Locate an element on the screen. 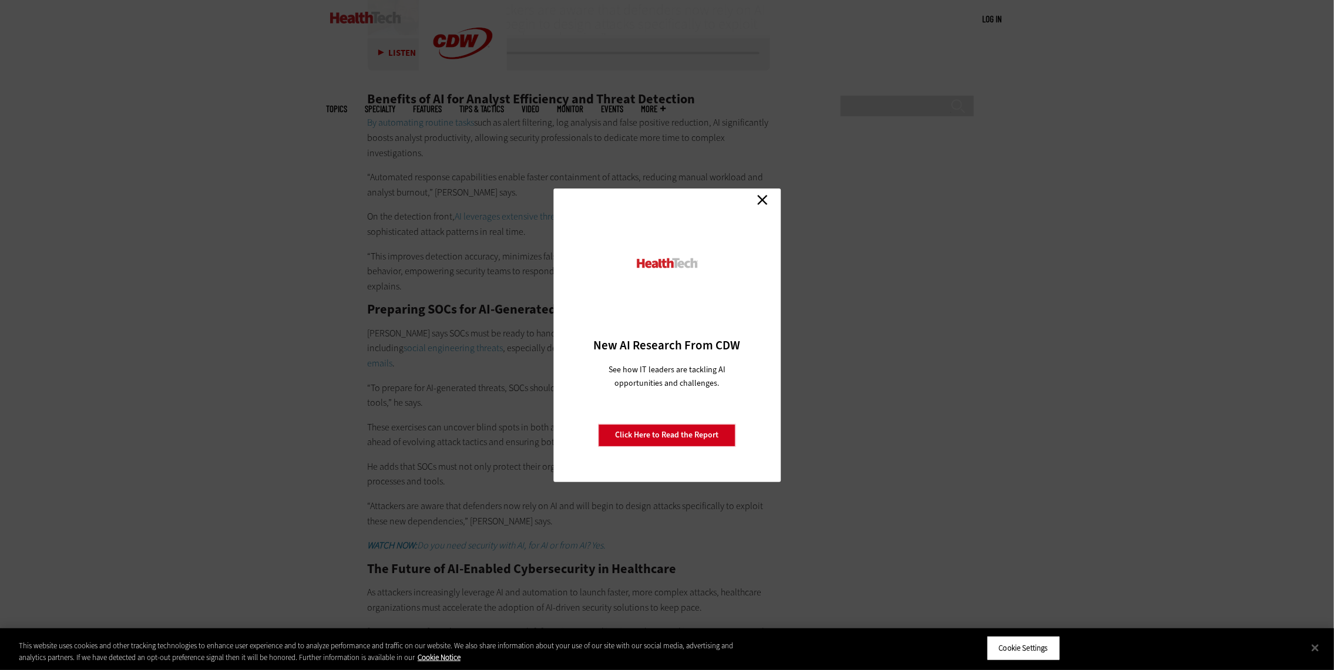 The width and height of the screenshot is (1334, 670). img: HealthTech_0.png is located at coordinates (667, 263).